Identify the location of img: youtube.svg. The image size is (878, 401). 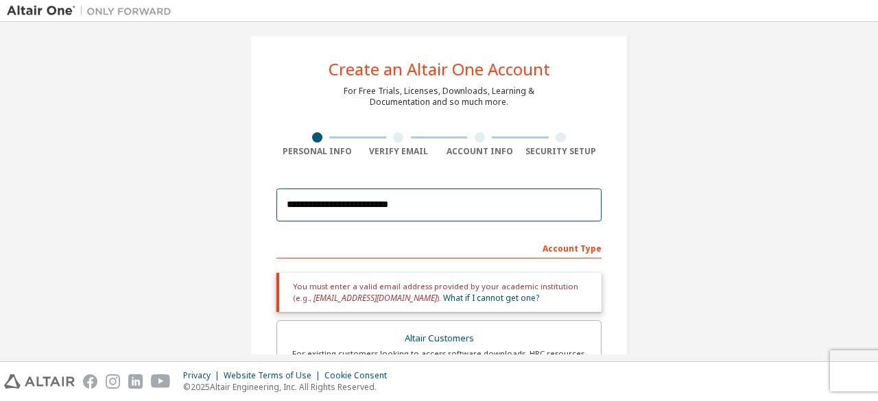
(160, 381).